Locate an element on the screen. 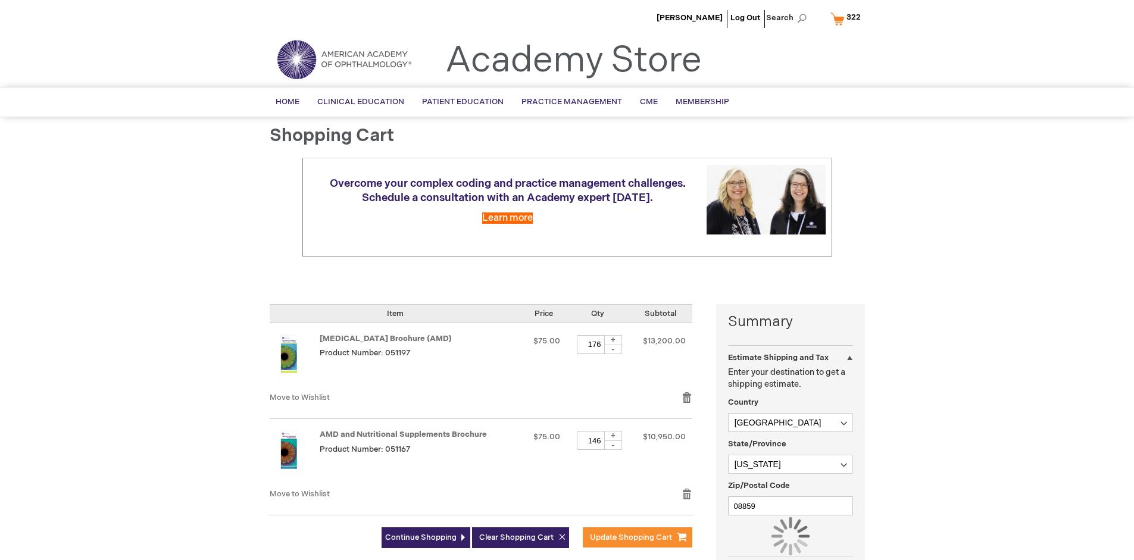 This screenshot has width=1134, height=560. span: Membership is located at coordinates (702, 102).